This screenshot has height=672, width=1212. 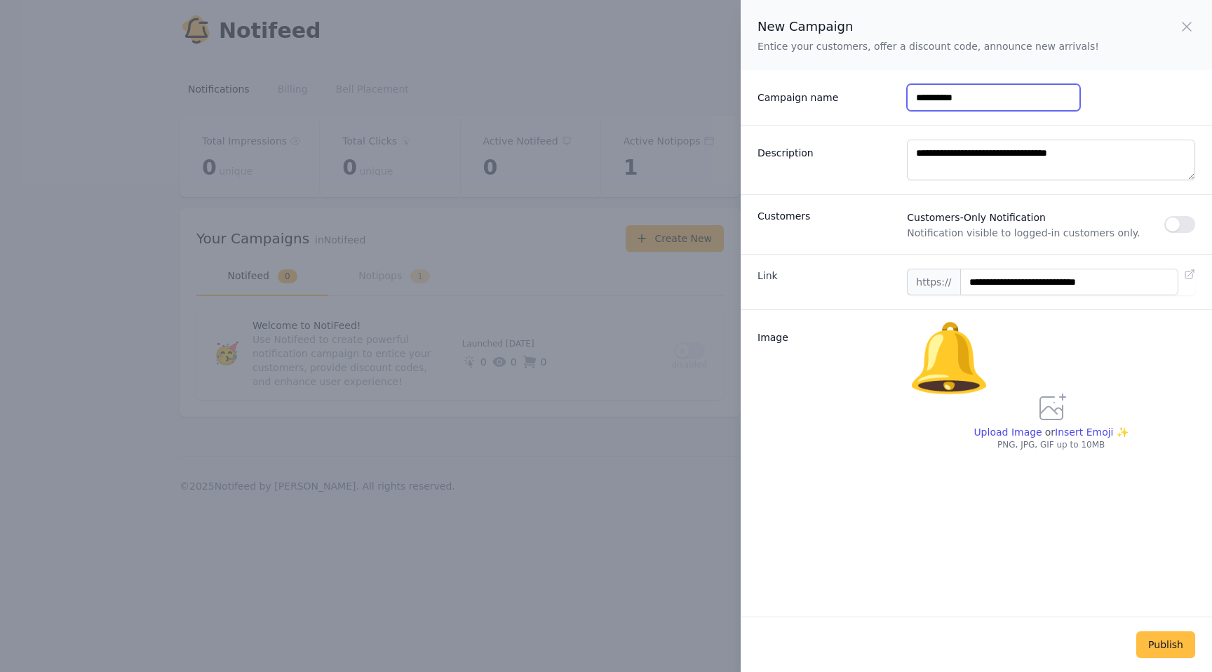 I want to click on p: Entice your customers, offer a discount code, announce new arrivals!, so click(x=928, y=46).